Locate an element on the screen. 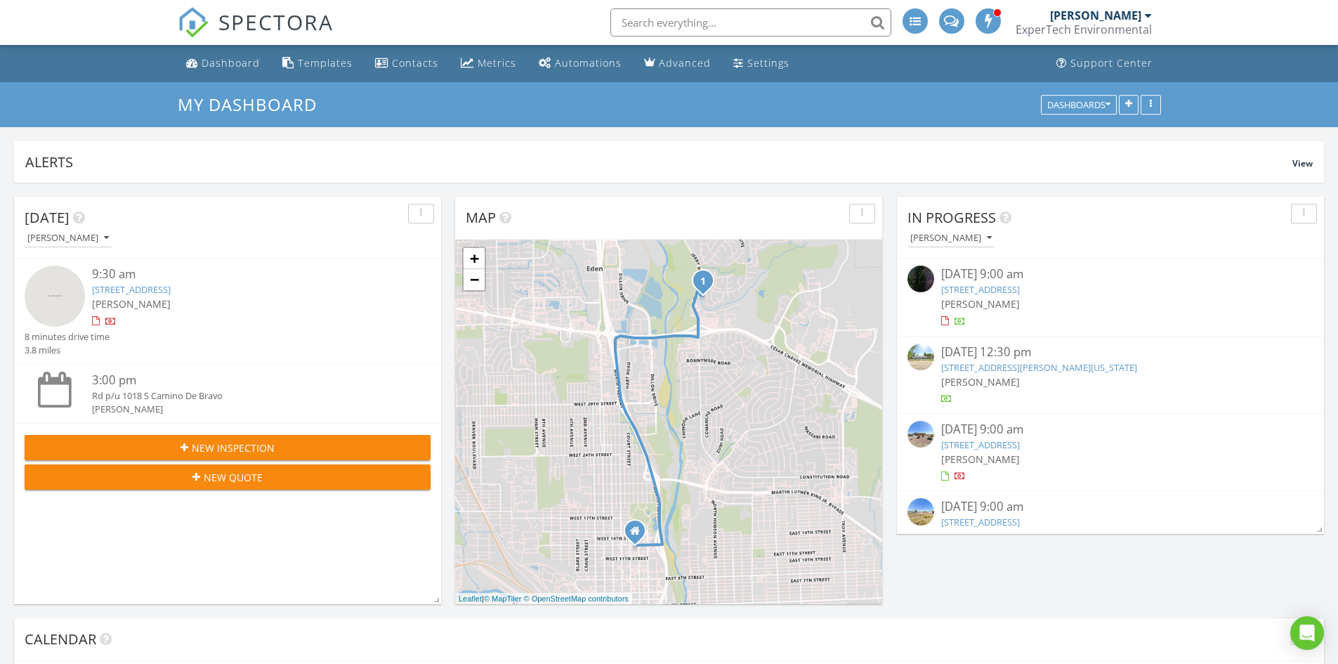 The width and height of the screenshot is (1338, 664). a: Zoom in is located at coordinates (474, 258).